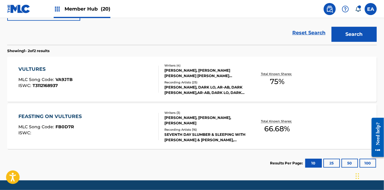 The height and width of the screenshot is (190, 384). What do you see at coordinates (277, 82) in the screenshot?
I see `span: 75 %` at bounding box center [277, 82].